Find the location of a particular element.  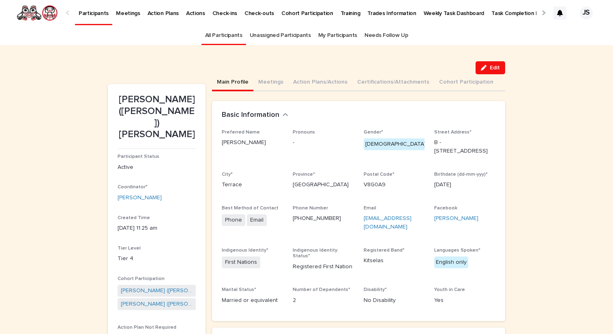

span: Phone is located at coordinates (234, 220).